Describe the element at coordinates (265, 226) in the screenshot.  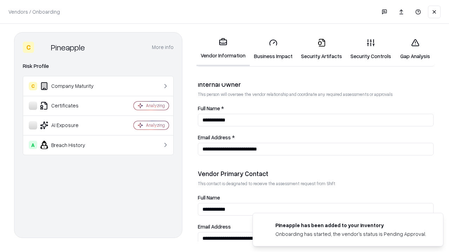
I see `img: pineappleenergy.com` at that location.